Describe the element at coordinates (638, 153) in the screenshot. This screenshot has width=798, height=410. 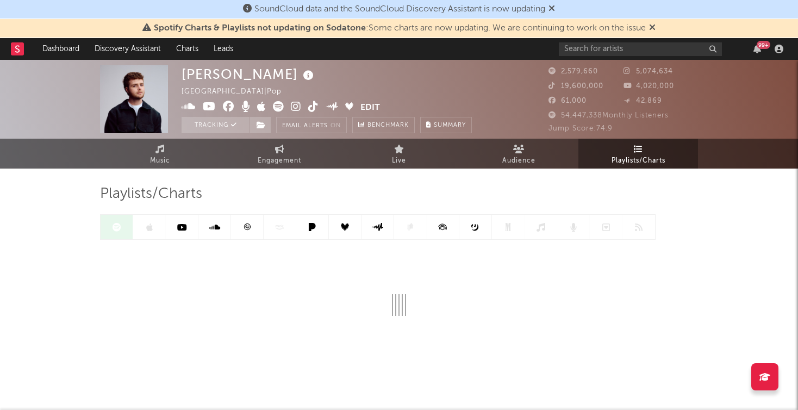
I see `a: Playlists/Charts` at that location.